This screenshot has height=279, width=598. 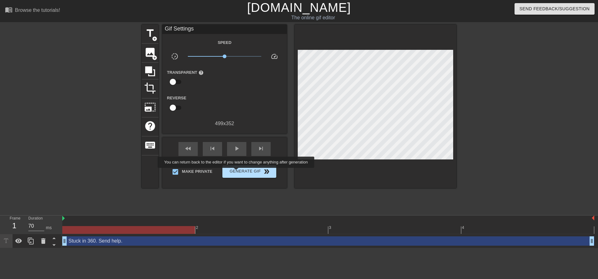 I want to click on span: photo_size_select_large, so click(x=150, y=107).